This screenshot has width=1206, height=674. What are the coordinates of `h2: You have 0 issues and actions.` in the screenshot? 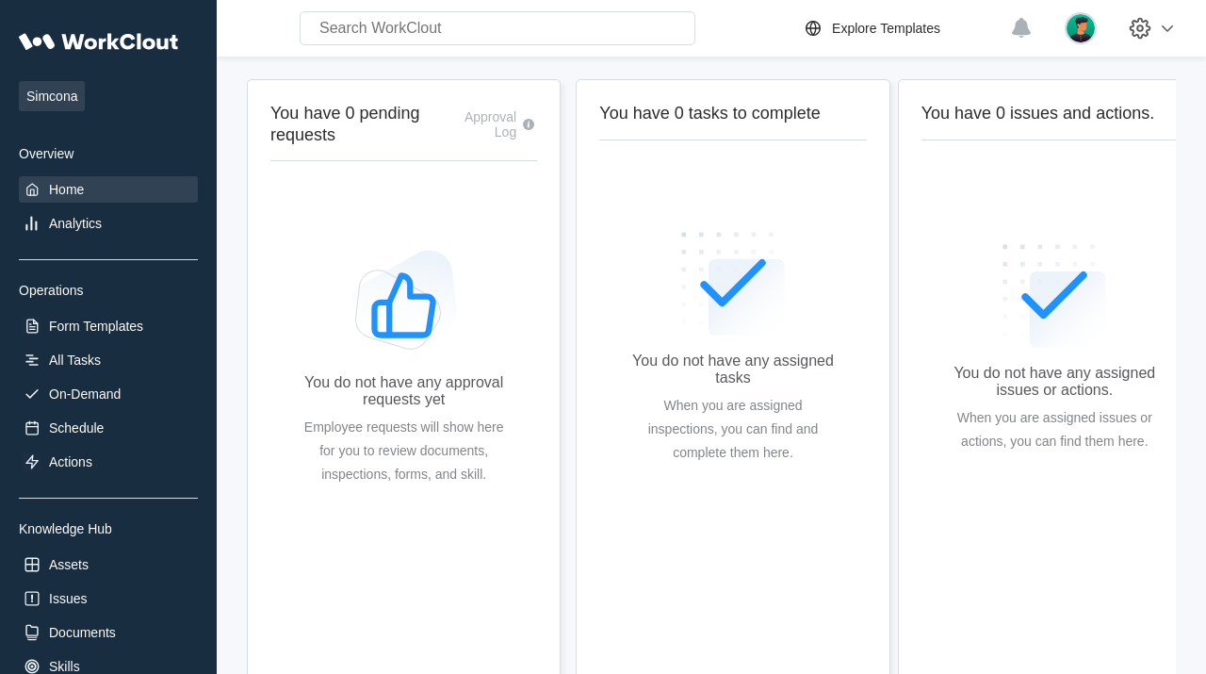 It's located at (1054, 113).